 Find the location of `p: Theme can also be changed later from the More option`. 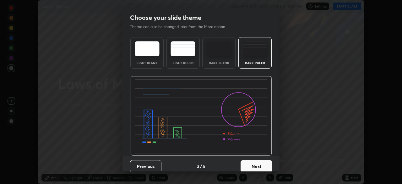

p: Theme can also be changed later from the More option is located at coordinates (181, 27).